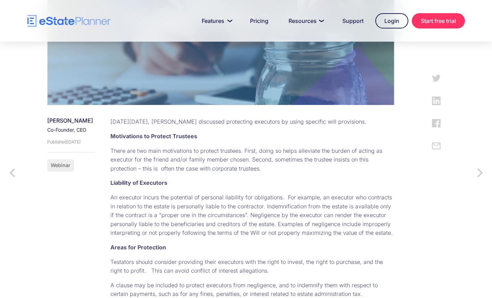  I want to click on p: An executor incurs the potential of personal liability for obligations. For example, an executor ..., so click(253, 215).